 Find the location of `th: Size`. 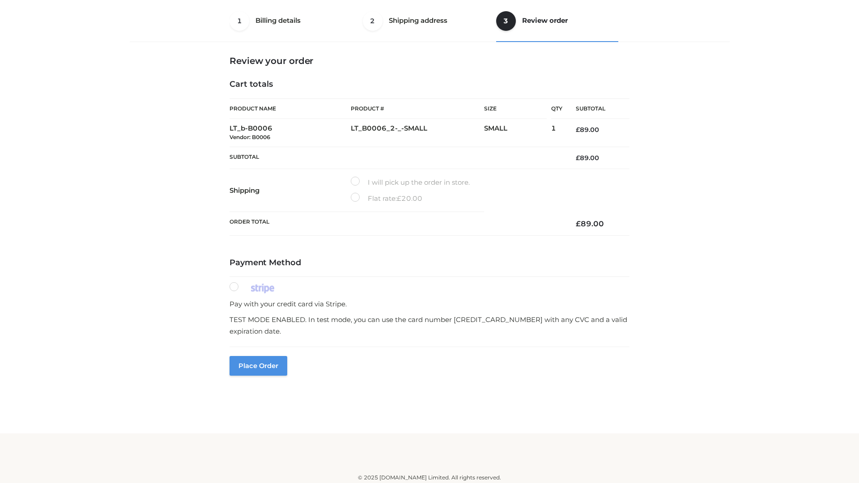

th: Size is located at coordinates (515, 109).